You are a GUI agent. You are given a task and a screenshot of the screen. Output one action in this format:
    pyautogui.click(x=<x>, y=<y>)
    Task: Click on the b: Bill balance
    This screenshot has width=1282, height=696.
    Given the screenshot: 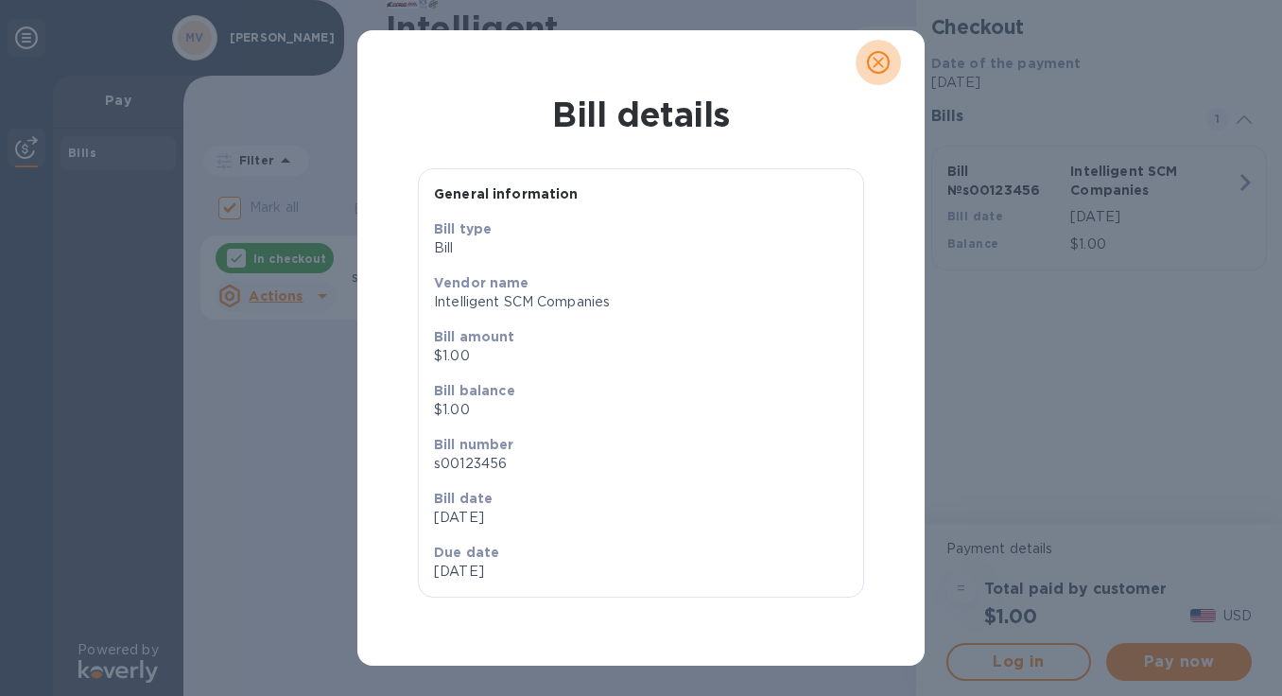 What is the action you would take?
    pyautogui.click(x=475, y=391)
    